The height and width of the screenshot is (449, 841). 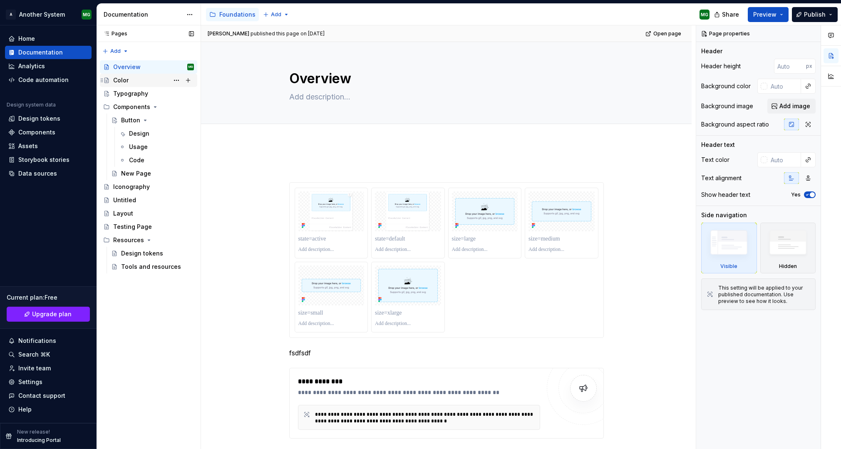 I want to click on div: Resources, so click(x=129, y=240).